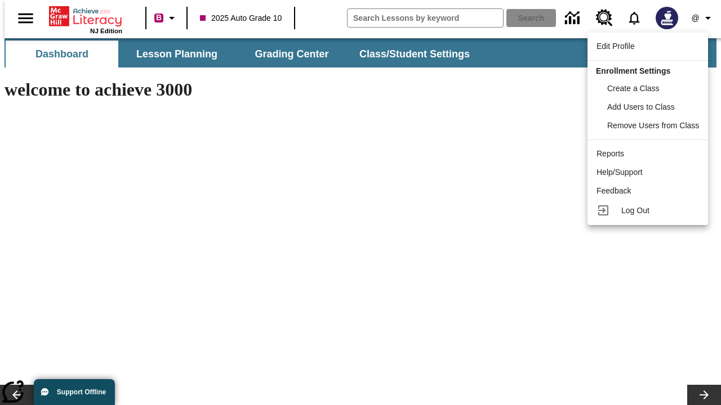 This screenshot has height=405, width=721. I want to click on span: Add Users to Class, so click(641, 107).